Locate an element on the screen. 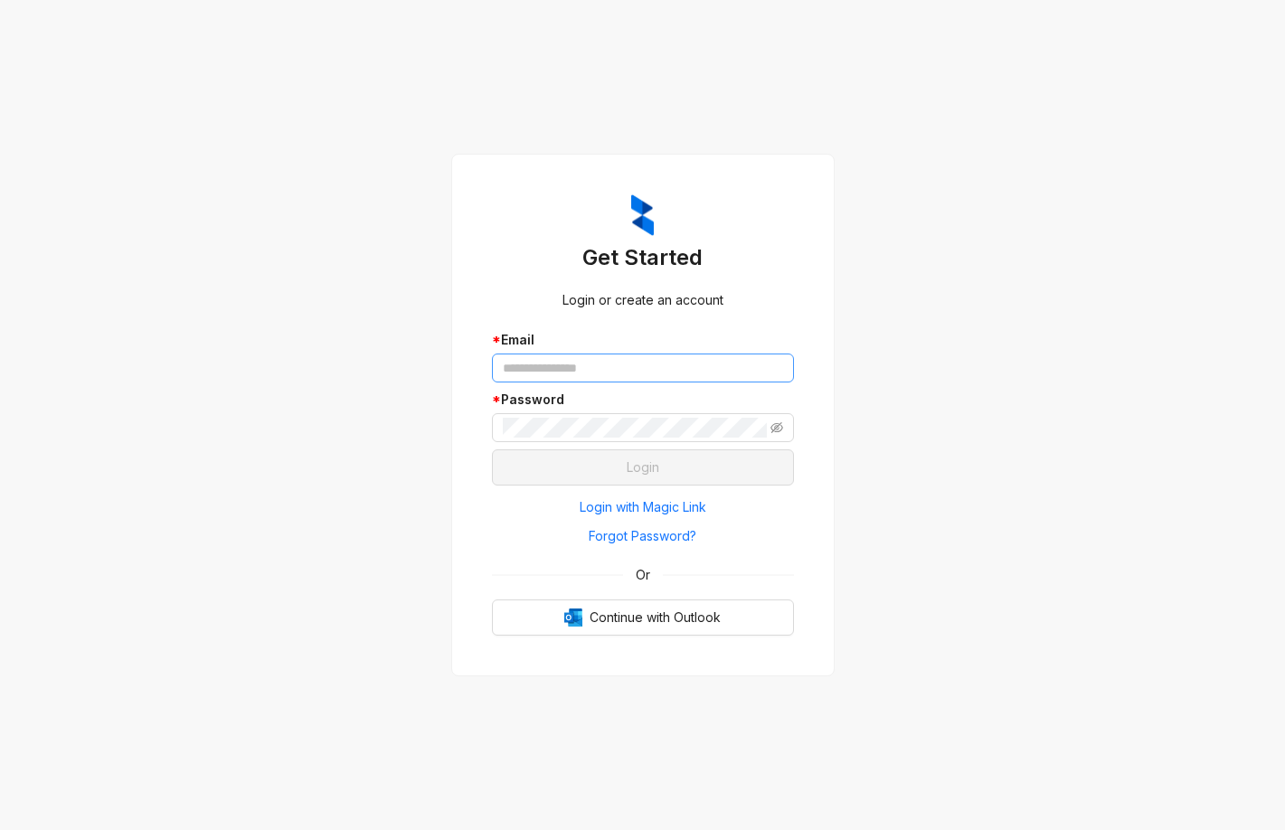 This screenshot has width=1285, height=830. img: Outlook is located at coordinates (573, 618).